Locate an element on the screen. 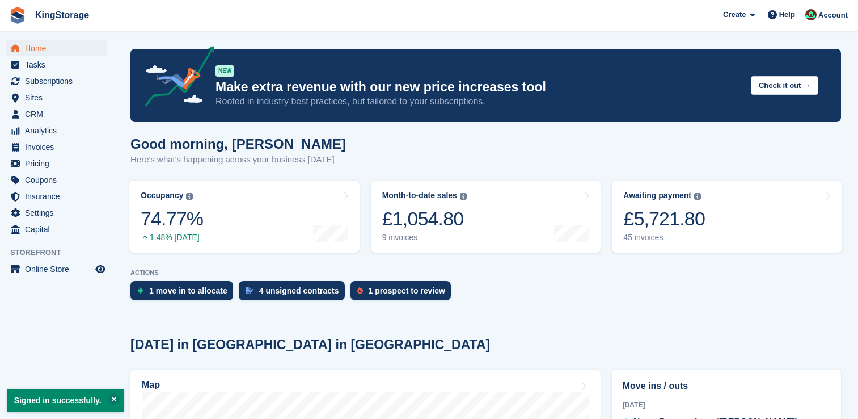 Image resolution: width=858 pixels, height=419 pixels. span: Pricing is located at coordinates (59, 163).